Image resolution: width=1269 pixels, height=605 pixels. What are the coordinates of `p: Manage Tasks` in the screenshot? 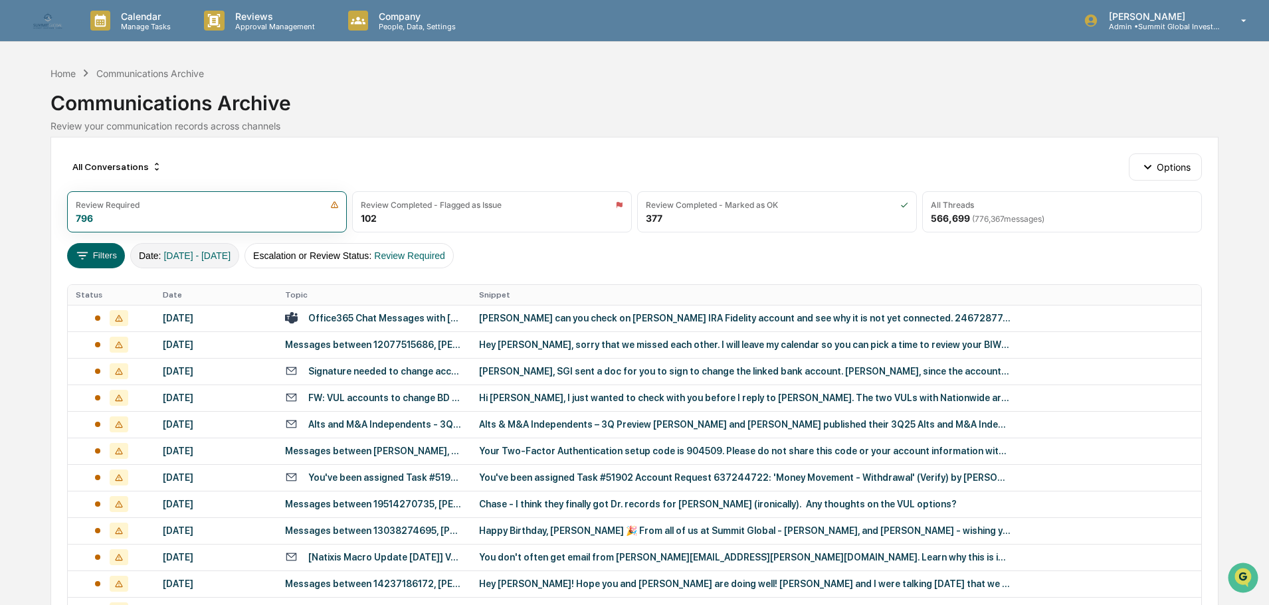 It's located at (143, 27).